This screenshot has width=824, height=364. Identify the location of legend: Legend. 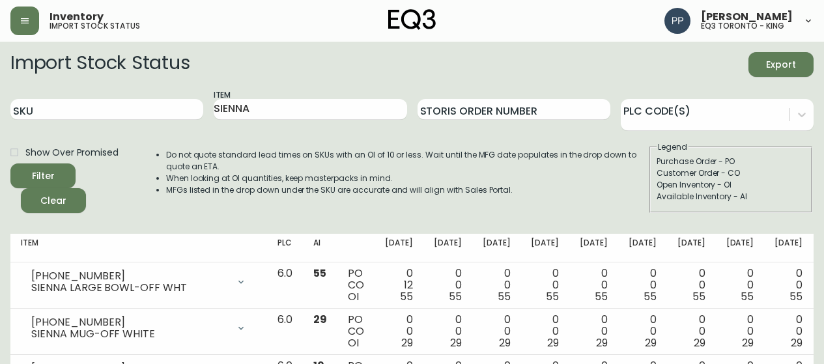
(673, 147).